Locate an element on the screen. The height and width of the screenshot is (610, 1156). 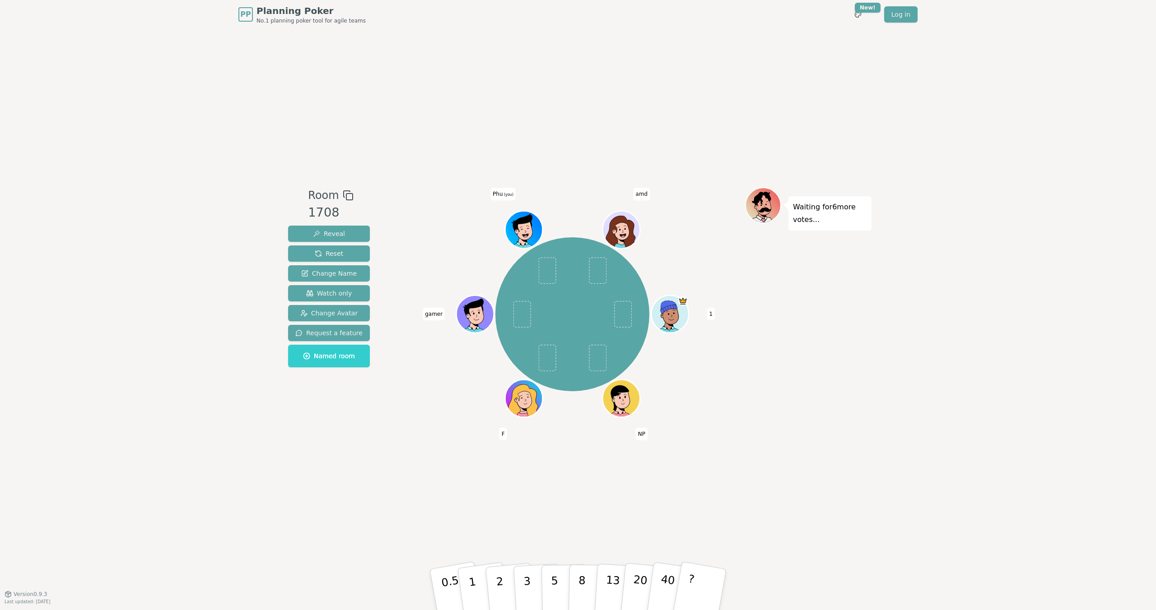
div: 1708 is located at coordinates (331, 213).